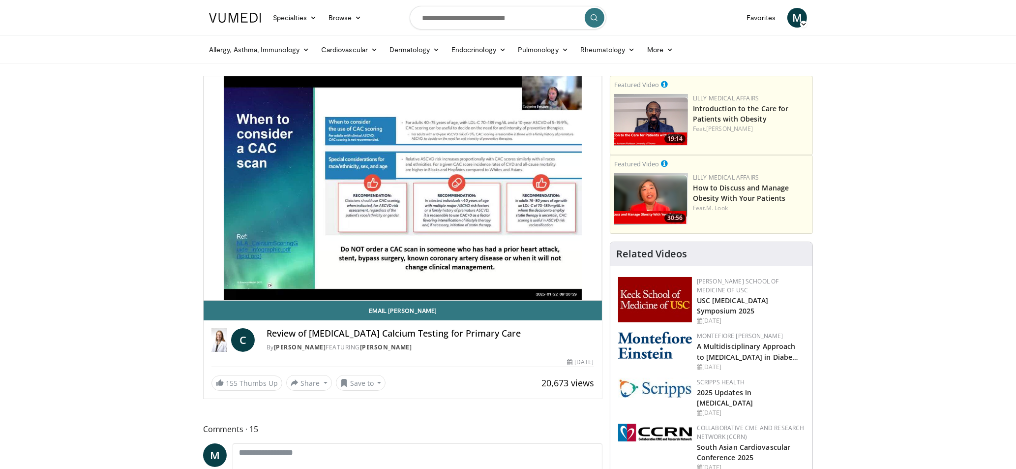 Image resolution: width=1016 pixels, height=469 pixels. I want to click on img: 7b941f1f-d101-407a-8bfa-07bd47db01ba.png.150x105_q85_autocrop_double_scale_upscale_version-0.2.jpg, so click(655, 299).